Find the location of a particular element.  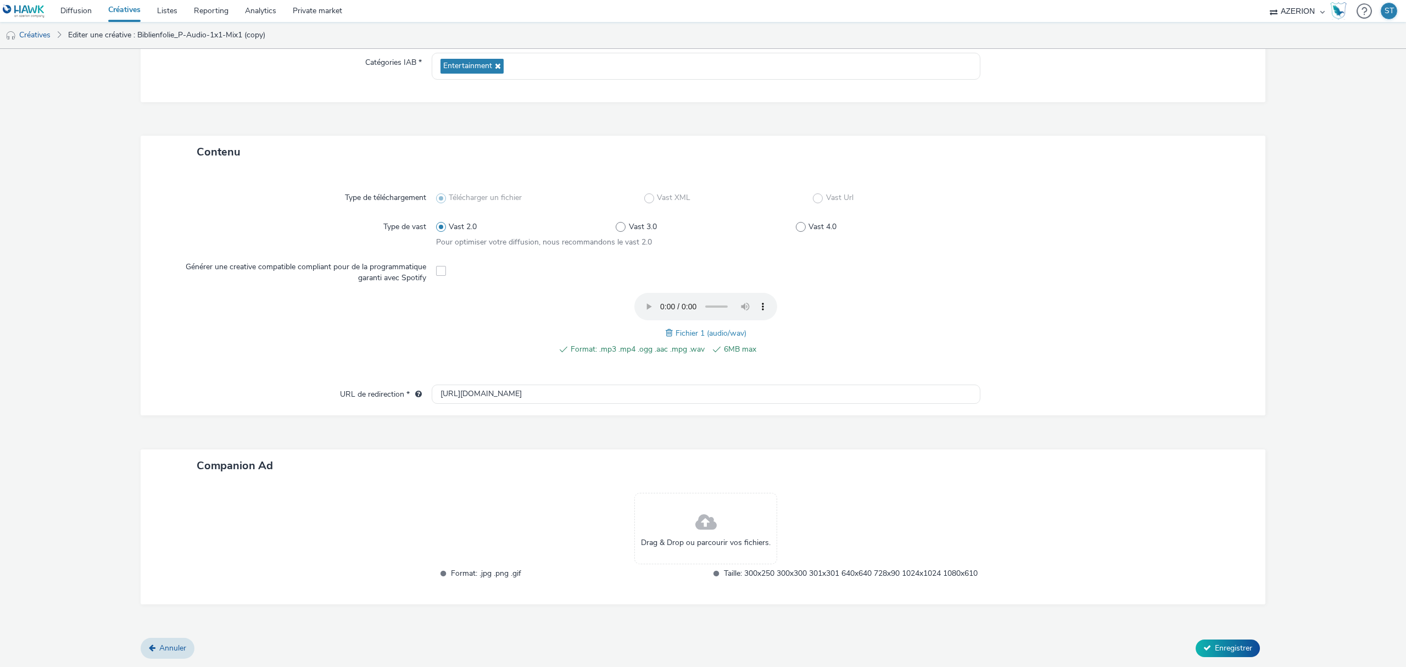

div: Hawk Academy is located at coordinates (1339, 11).